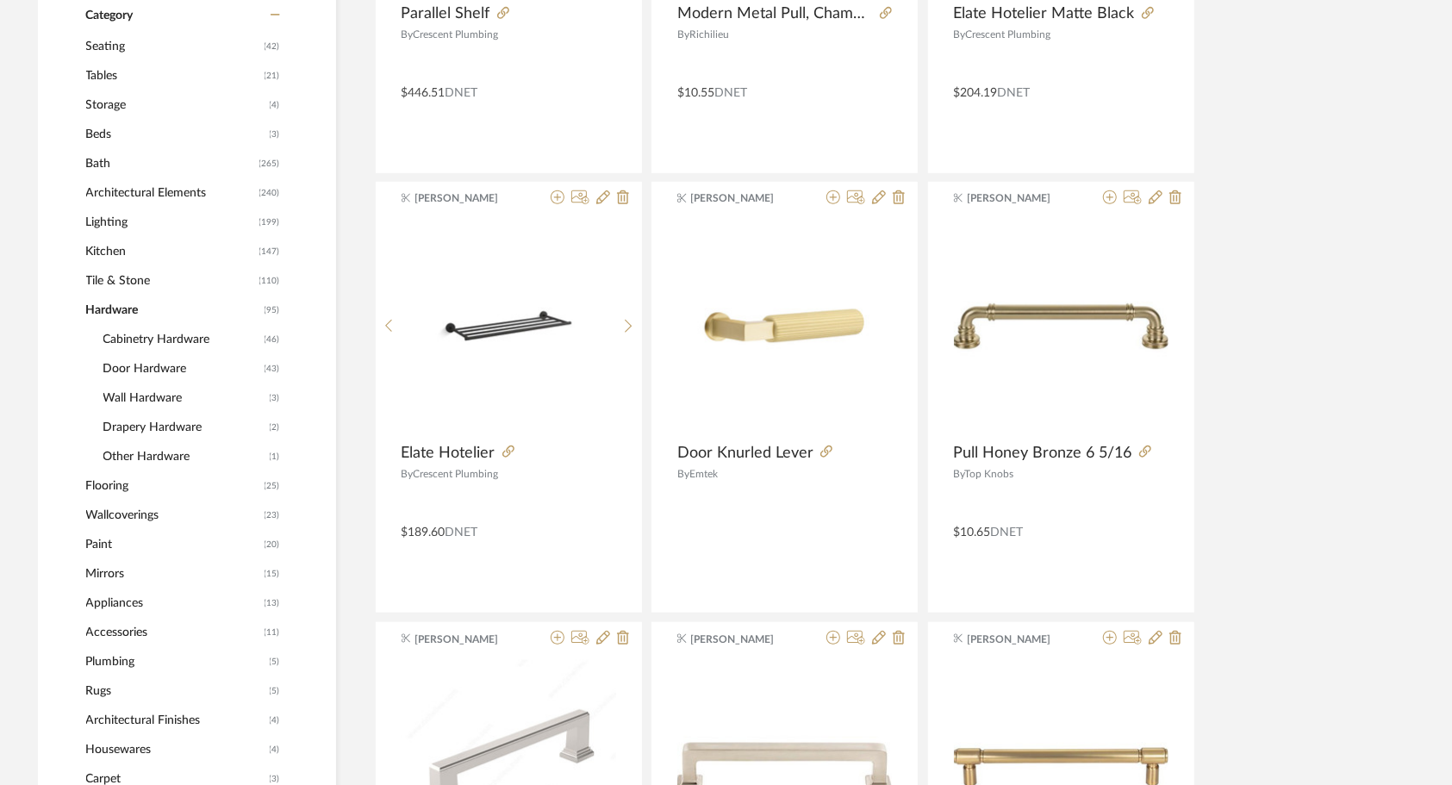 Image resolution: width=1452 pixels, height=785 pixels. Describe the element at coordinates (1043, 453) in the screenshot. I see `span: Pull Honey Bronze 6 5/16` at that location.